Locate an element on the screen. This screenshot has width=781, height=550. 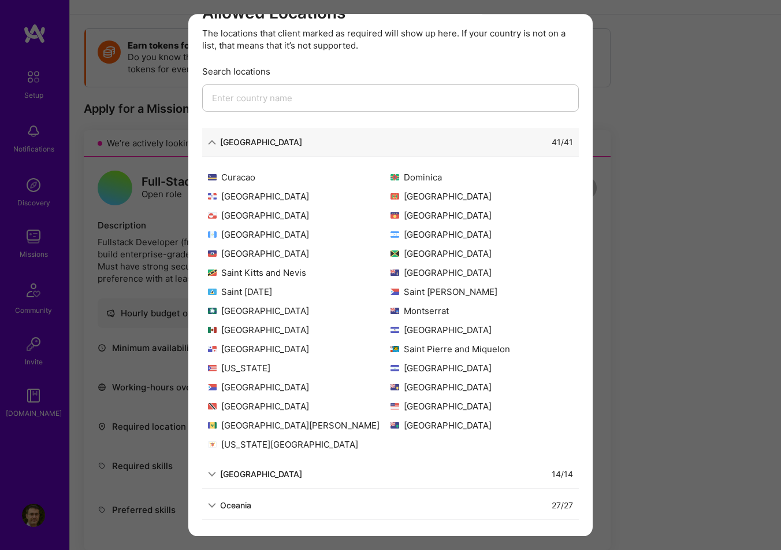
img: Saint Kitts and Nevis is located at coordinates (212, 272).